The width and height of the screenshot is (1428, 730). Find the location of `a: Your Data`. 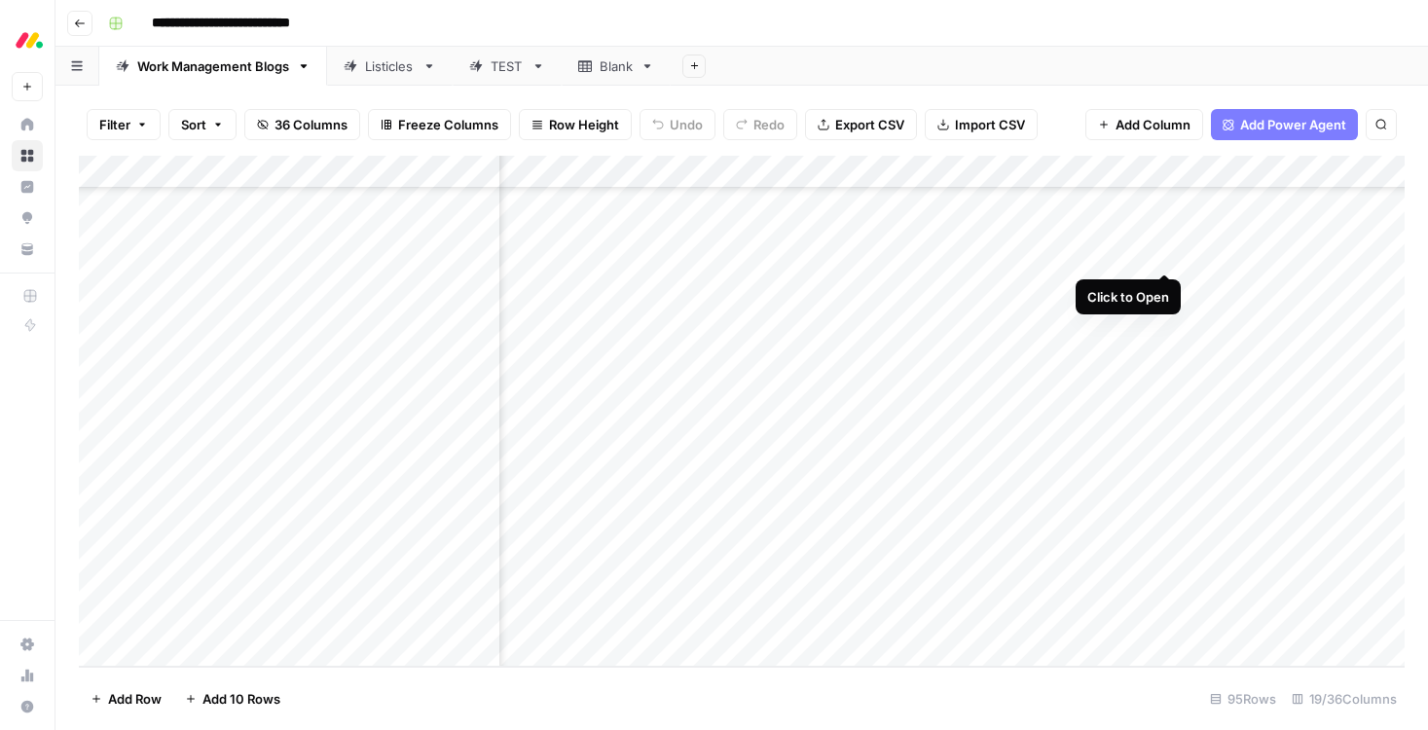

a: Your Data is located at coordinates (27, 249).